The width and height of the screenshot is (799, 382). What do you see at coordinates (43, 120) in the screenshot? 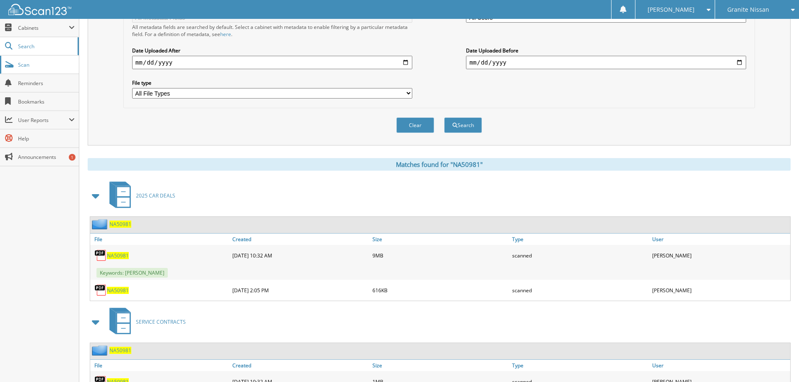
I see `span: User Reports` at bounding box center [43, 120].